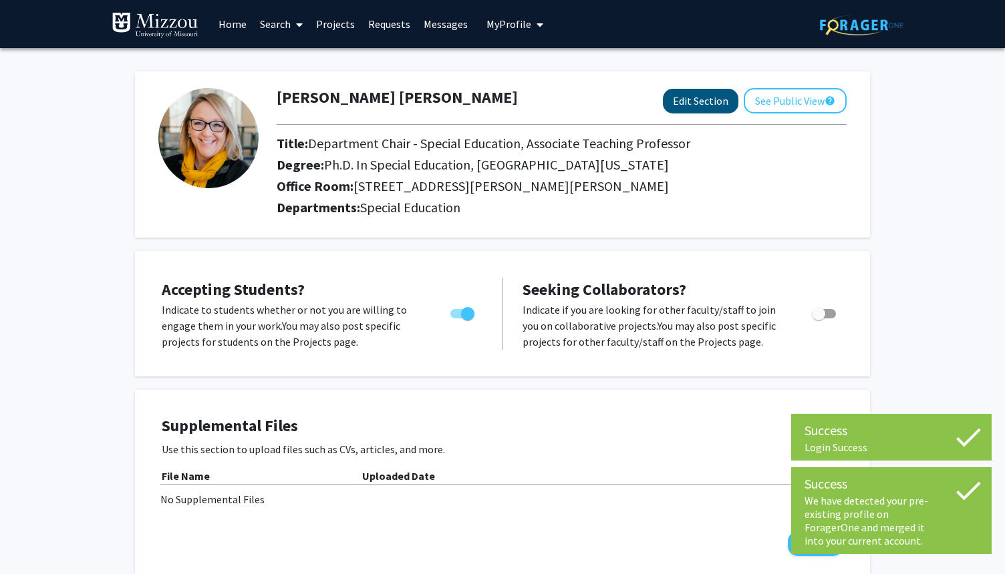  Describe the element at coordinates (208, 138) in the screenshot. I see `img: Profile Picture` at that location.